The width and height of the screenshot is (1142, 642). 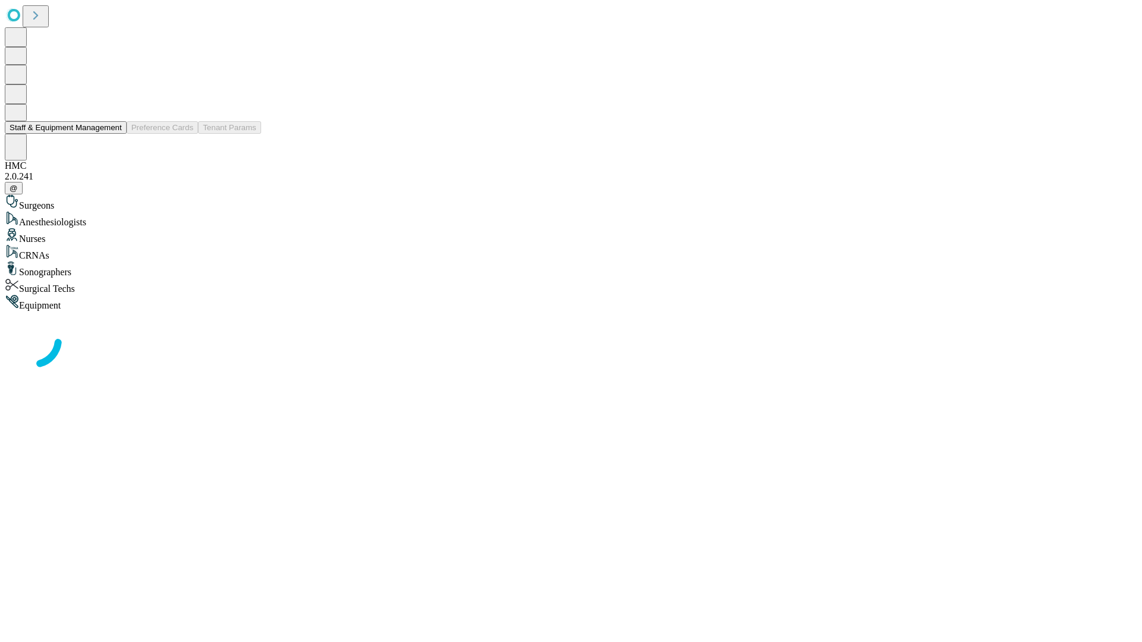 What do you see at coordinates (571, 203) in the screenshot?
I see `div: Surgeons` at bounding box center [571, 203].